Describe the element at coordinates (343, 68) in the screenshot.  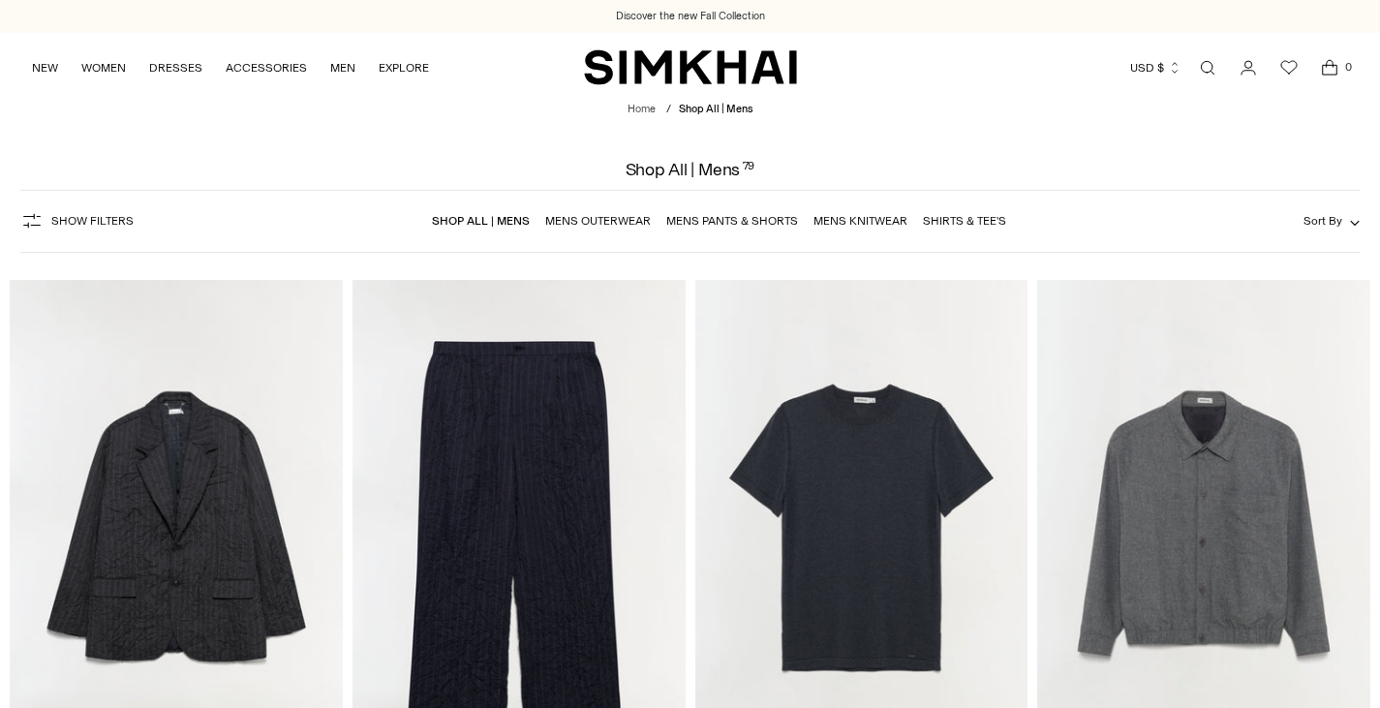
I see `a: MEN` at that location.